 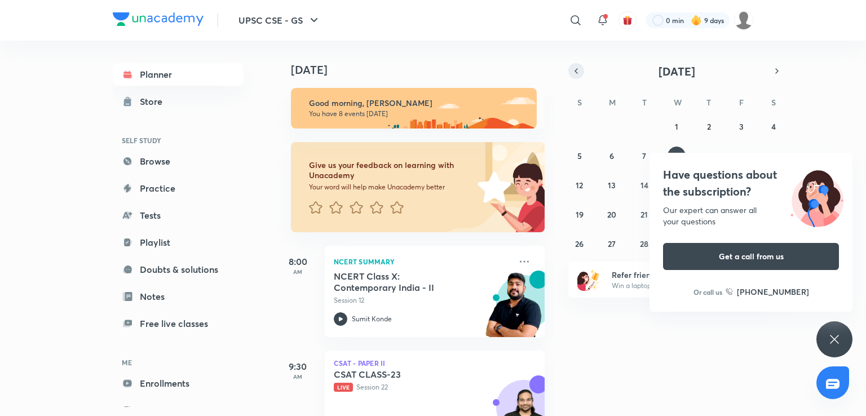 What do you see at coordinates (298, 366) in the screenshot?
I see `h5: 9:30` at bounding box center [298, 366].